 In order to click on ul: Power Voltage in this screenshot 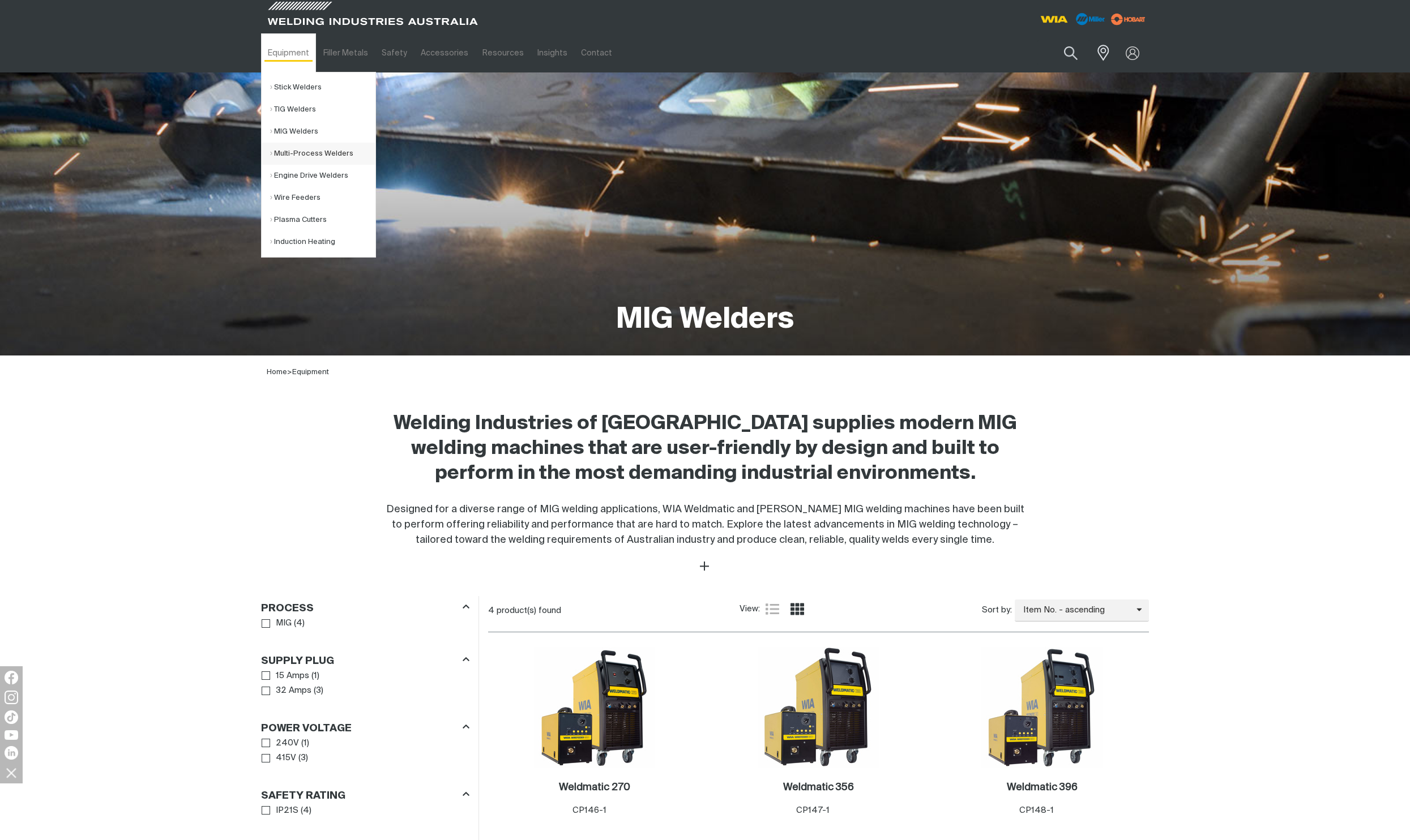, I will do `click(366, 750)`.